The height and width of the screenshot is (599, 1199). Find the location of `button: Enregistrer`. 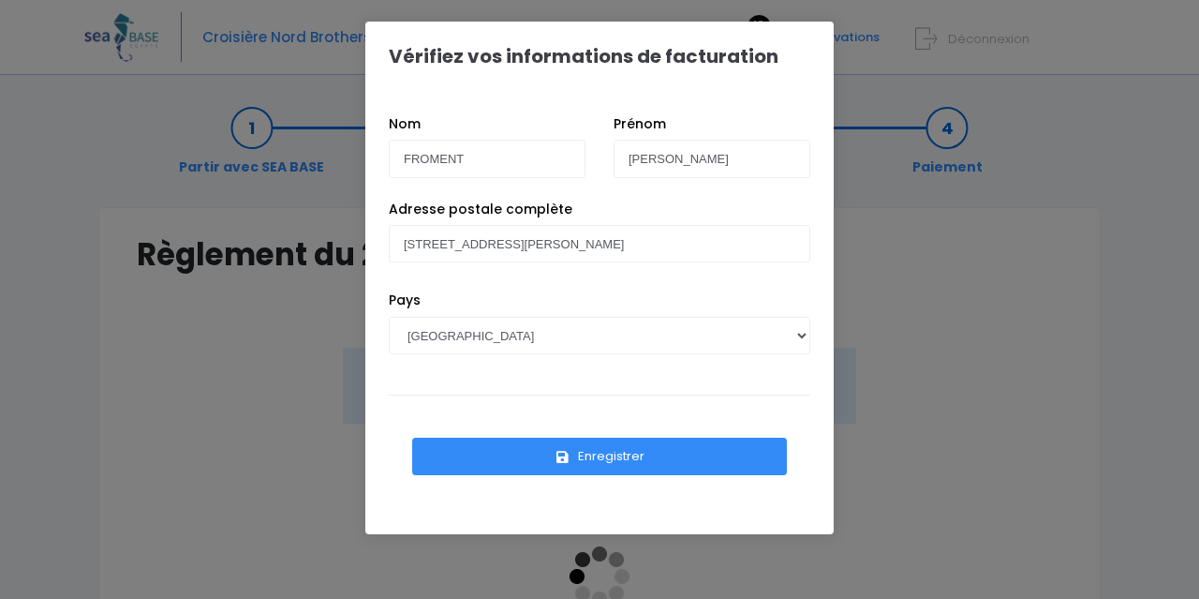

button: Enregistrer is located at coordinates (599, 456).